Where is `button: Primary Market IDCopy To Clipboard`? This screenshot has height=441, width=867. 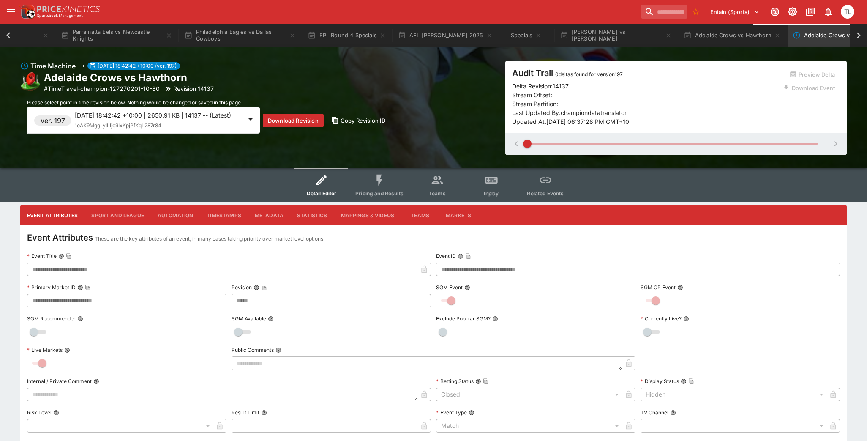 button: Primary Market IDCopy To Clipboard is located at coordinates (80, 287).